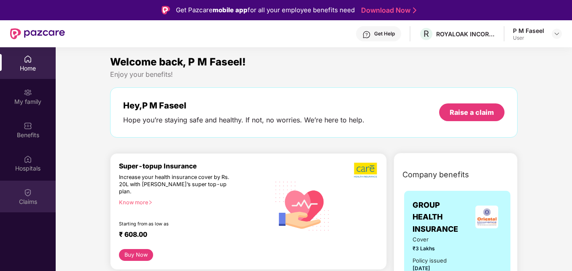 This screenshot has width=572, height=271. I want to click on div: Policy issued, so click(429, 260).